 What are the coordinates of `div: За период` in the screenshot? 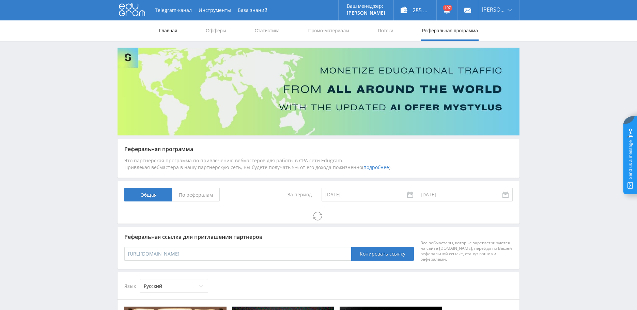 It's located at (286, 195).